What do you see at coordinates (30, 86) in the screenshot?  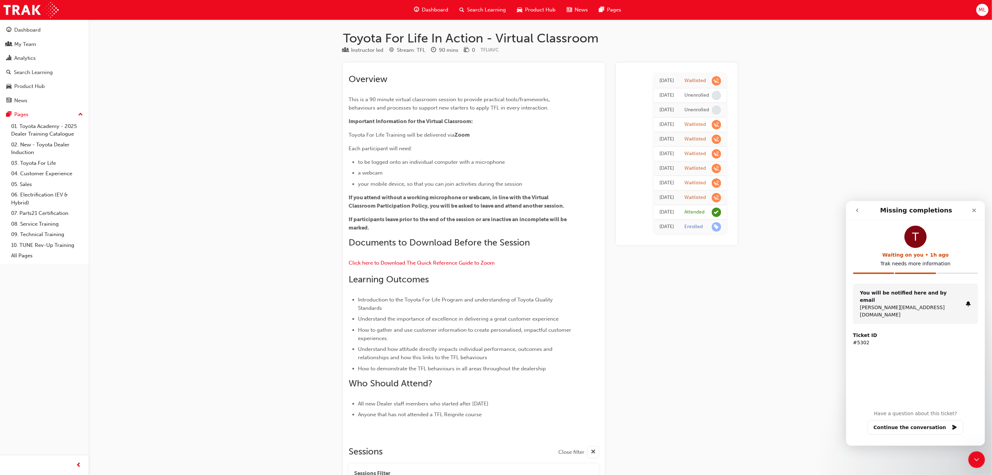 I see `div: Product Hub` at bounding box center [30, 86].